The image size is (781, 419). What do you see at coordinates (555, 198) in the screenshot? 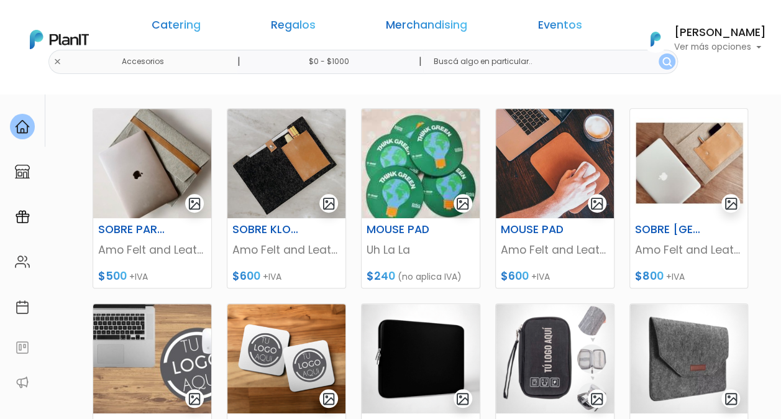
I see `a: gallery-light MOUSE PAD Amo Felt and Leather $600 +IVA` at bounding box center [555, 198].